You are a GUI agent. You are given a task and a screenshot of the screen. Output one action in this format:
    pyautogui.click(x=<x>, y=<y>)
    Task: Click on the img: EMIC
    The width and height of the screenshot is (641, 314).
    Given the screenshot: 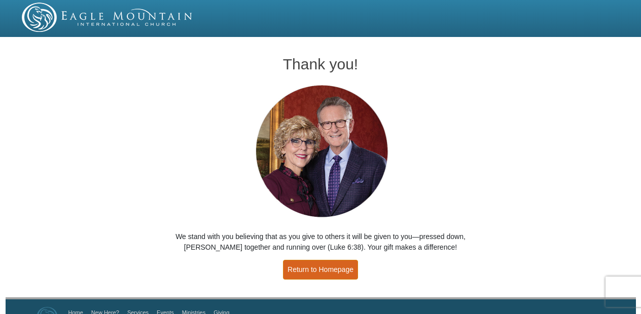 What is the action you would take?
    pyautogui.click(x=107, y=17)
    